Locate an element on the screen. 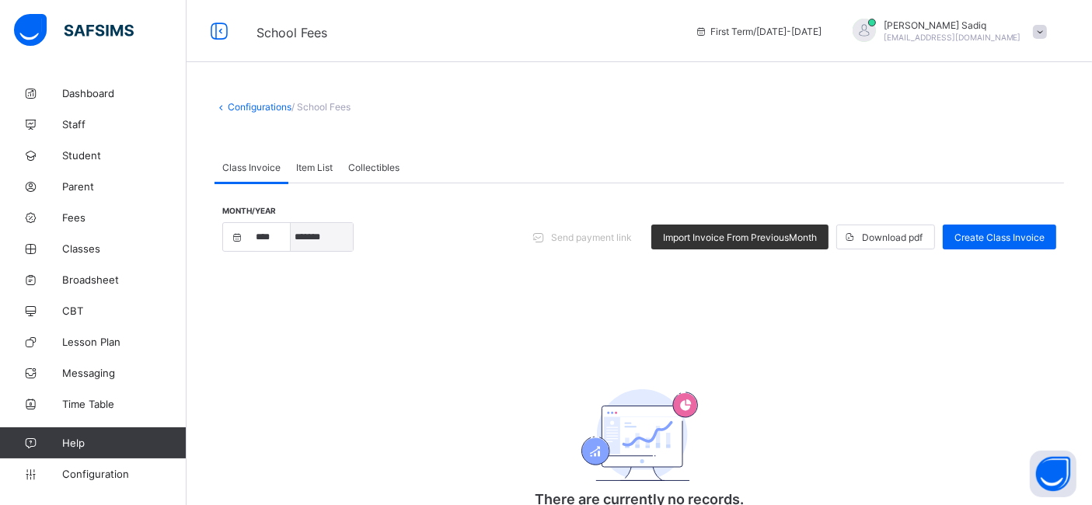 Image resolution: width=1092 pixels, height=505 pixels. span: session/term information is located at coordinates (758, 31).